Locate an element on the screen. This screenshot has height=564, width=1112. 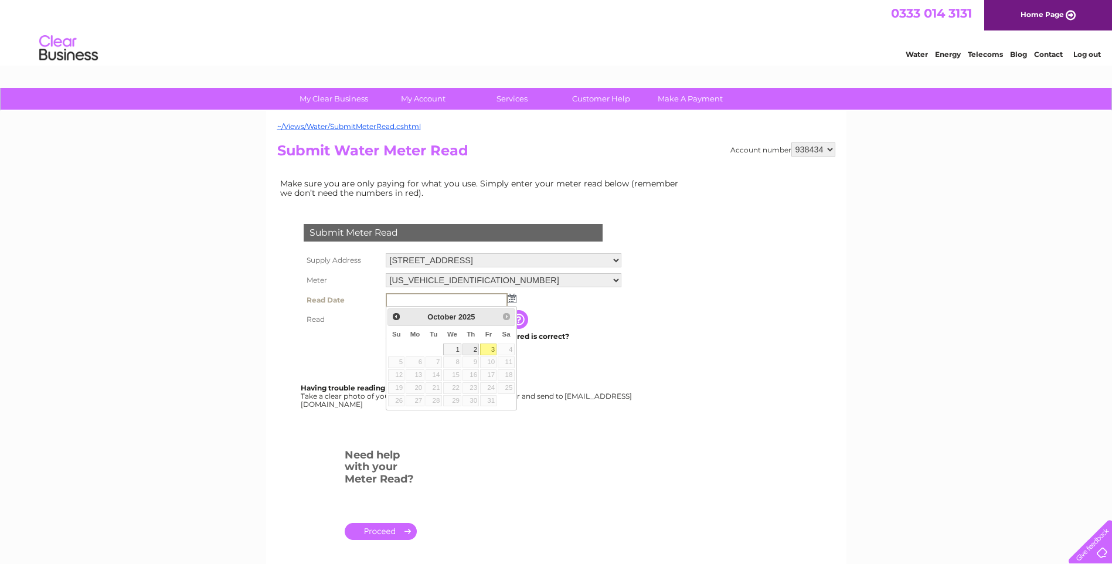
th: Meter is located at coordinates (342, 280).